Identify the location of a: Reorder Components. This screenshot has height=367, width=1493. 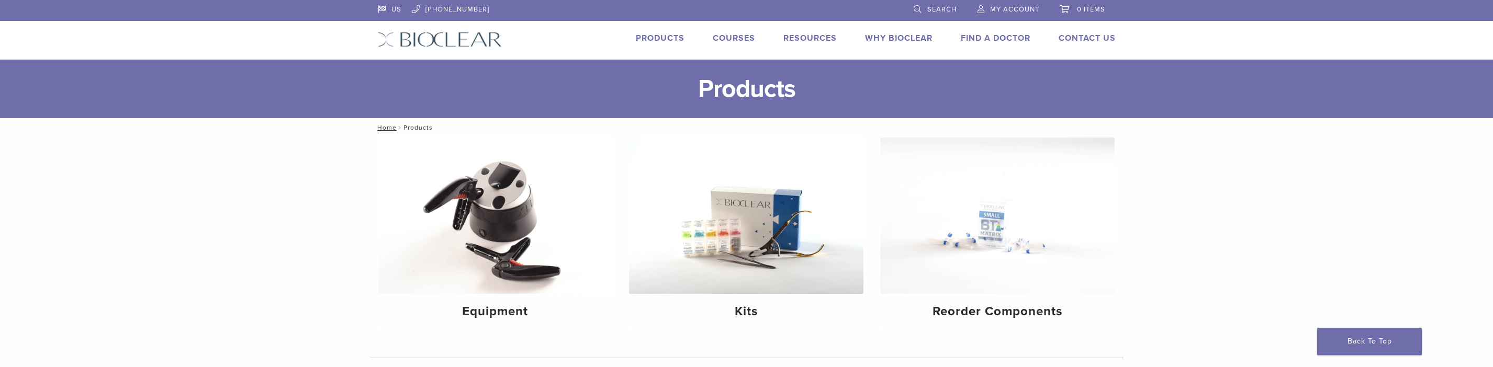
(997, 233).